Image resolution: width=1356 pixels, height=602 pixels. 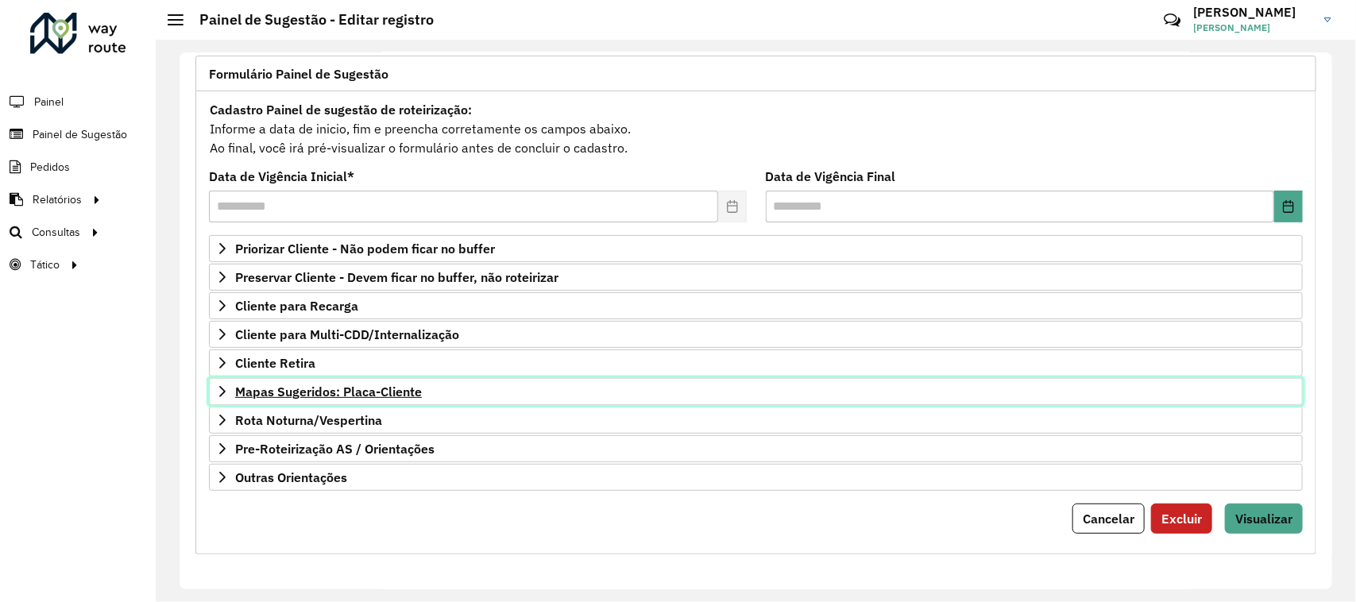 What do you see at coordinates (334, 449) in the screenshot?
I see `span: Pre-Roteirização AS / Orientações` at bounding box center [334, 449].